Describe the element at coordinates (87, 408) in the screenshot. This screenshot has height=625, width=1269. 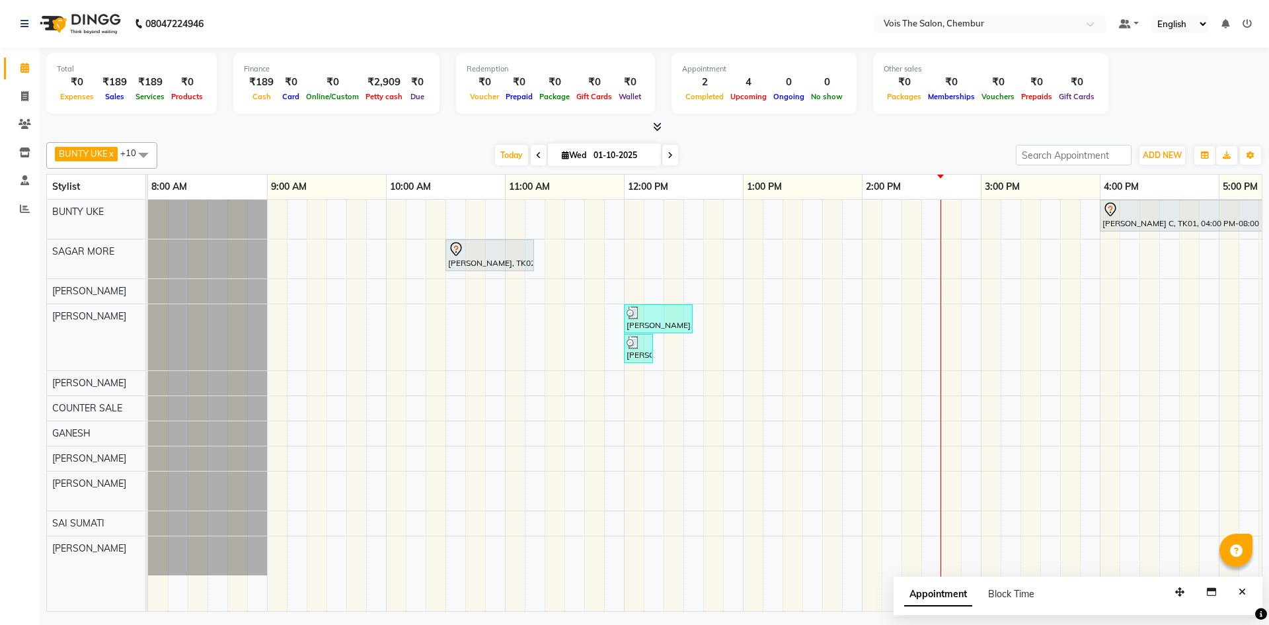
I see `span: COUNTER SALE` at that location.